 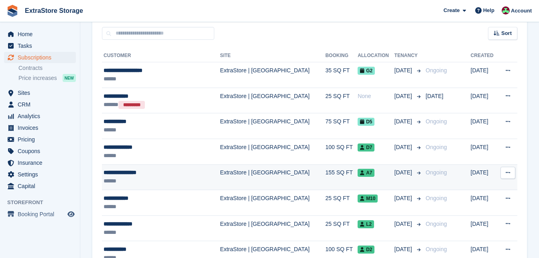 I want to click on span: Tasks, so click(x=42, y=46).